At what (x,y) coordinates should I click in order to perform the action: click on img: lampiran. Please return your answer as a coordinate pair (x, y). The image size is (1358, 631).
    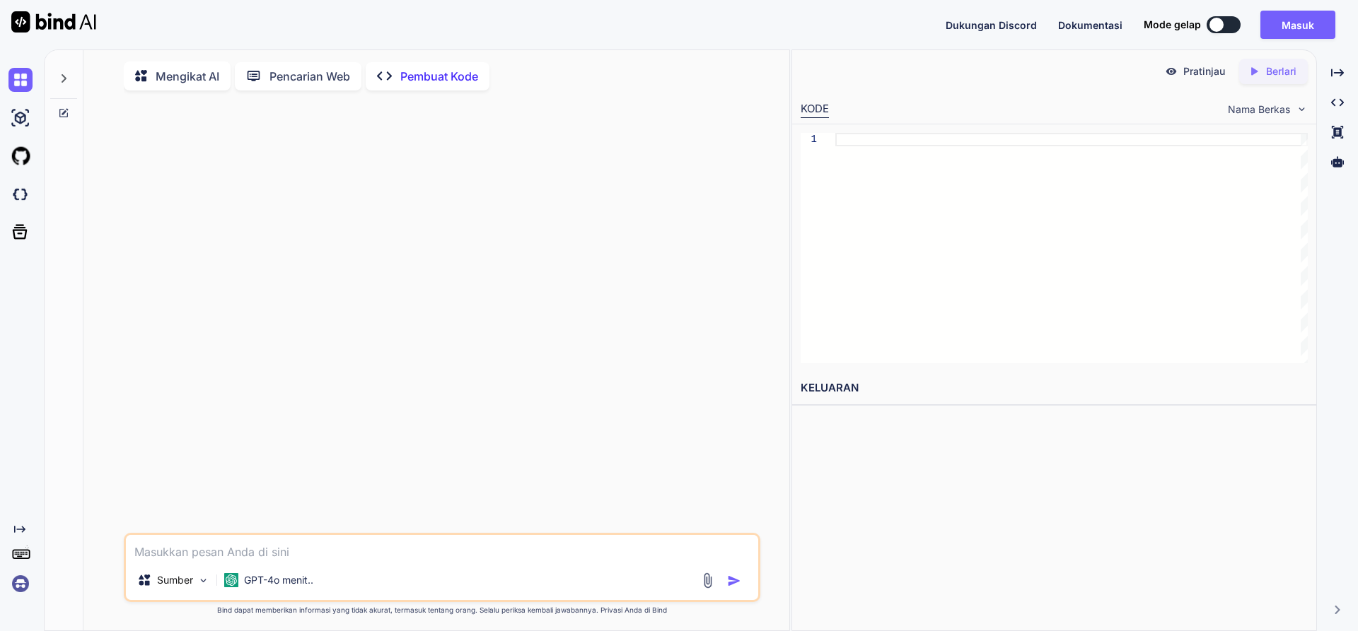
    Looking at the image, I should click on (707, 580).